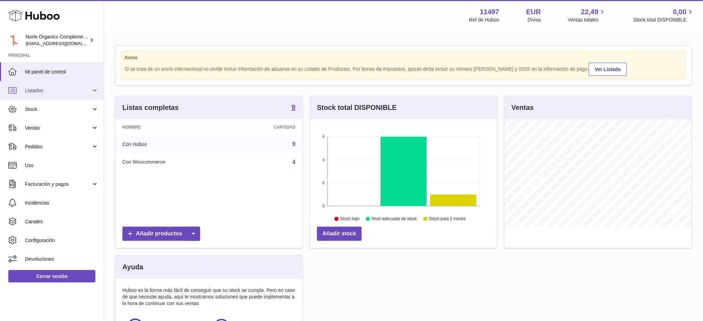 The height and width of the screenshot is (321, 703). I want to click on span: Canales, so click(62, 221).